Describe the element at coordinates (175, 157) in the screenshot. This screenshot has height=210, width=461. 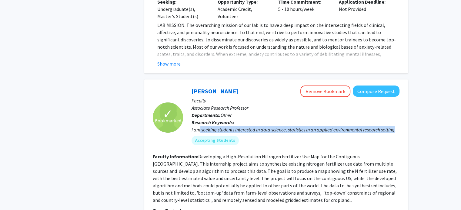
I see `b: Faculty Information:` at that location.